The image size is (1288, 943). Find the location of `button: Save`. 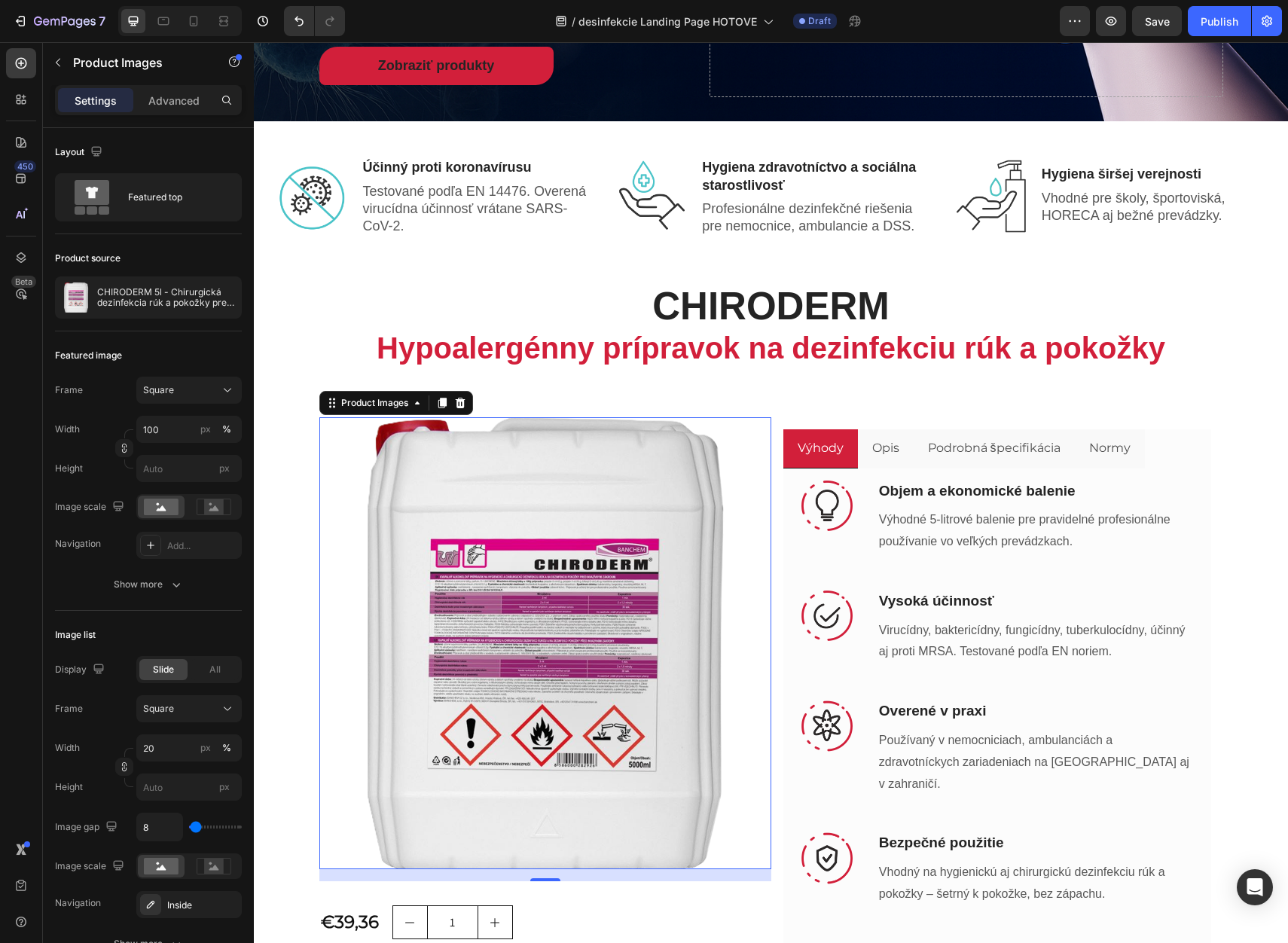

button: Save is located at coordinates (1157, 21).